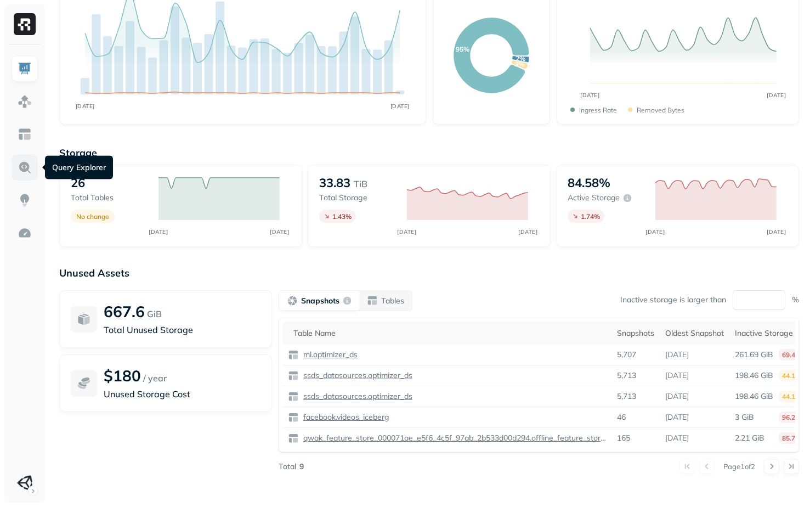 The image size is (810, 507). Describe the element at coordinates (182, 330) in the screenshot. I see `p: Total Unused Storage` at that location.